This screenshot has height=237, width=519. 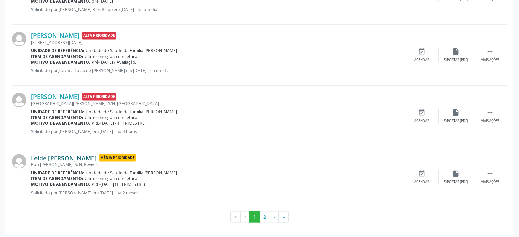 What do you see at coordinates (264, 217) in the screenshot?
I see `button: Go to page 2` at bounding box center [264, 217].